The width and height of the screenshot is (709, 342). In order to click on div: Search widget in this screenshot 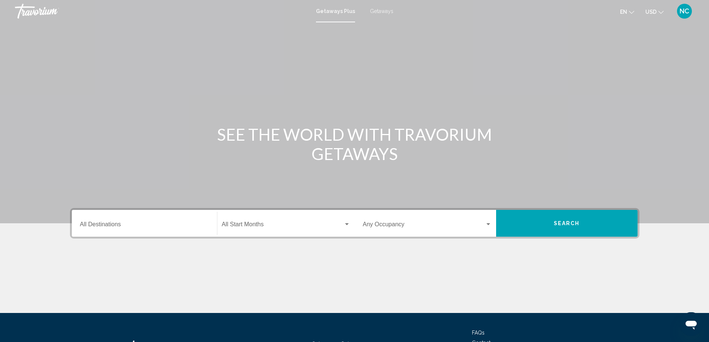, I will do `click(355, 223)`.